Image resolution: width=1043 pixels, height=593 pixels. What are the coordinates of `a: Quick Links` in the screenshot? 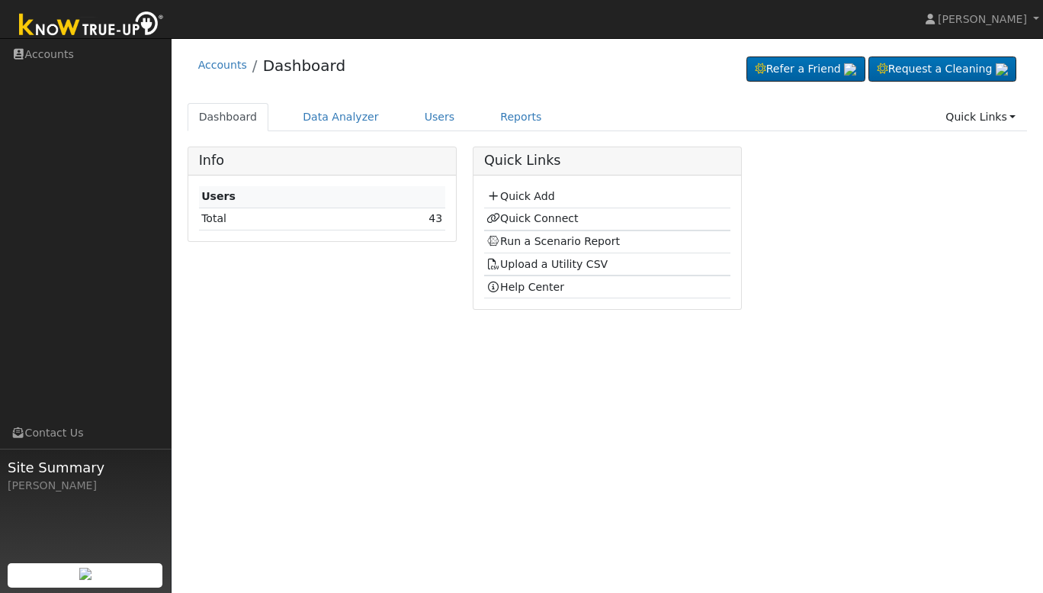 It's located at (981, 117).